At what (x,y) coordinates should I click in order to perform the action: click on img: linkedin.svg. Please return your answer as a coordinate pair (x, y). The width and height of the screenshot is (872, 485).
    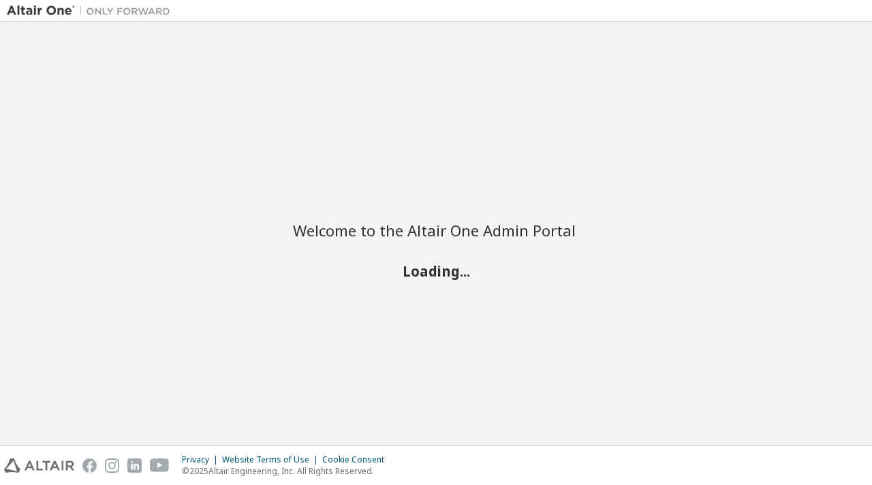
    Looking at the image, I should click on (134, 465).